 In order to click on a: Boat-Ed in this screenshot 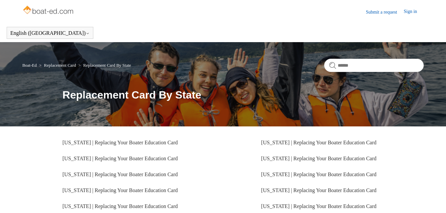, I will do `click(29, 65)`.